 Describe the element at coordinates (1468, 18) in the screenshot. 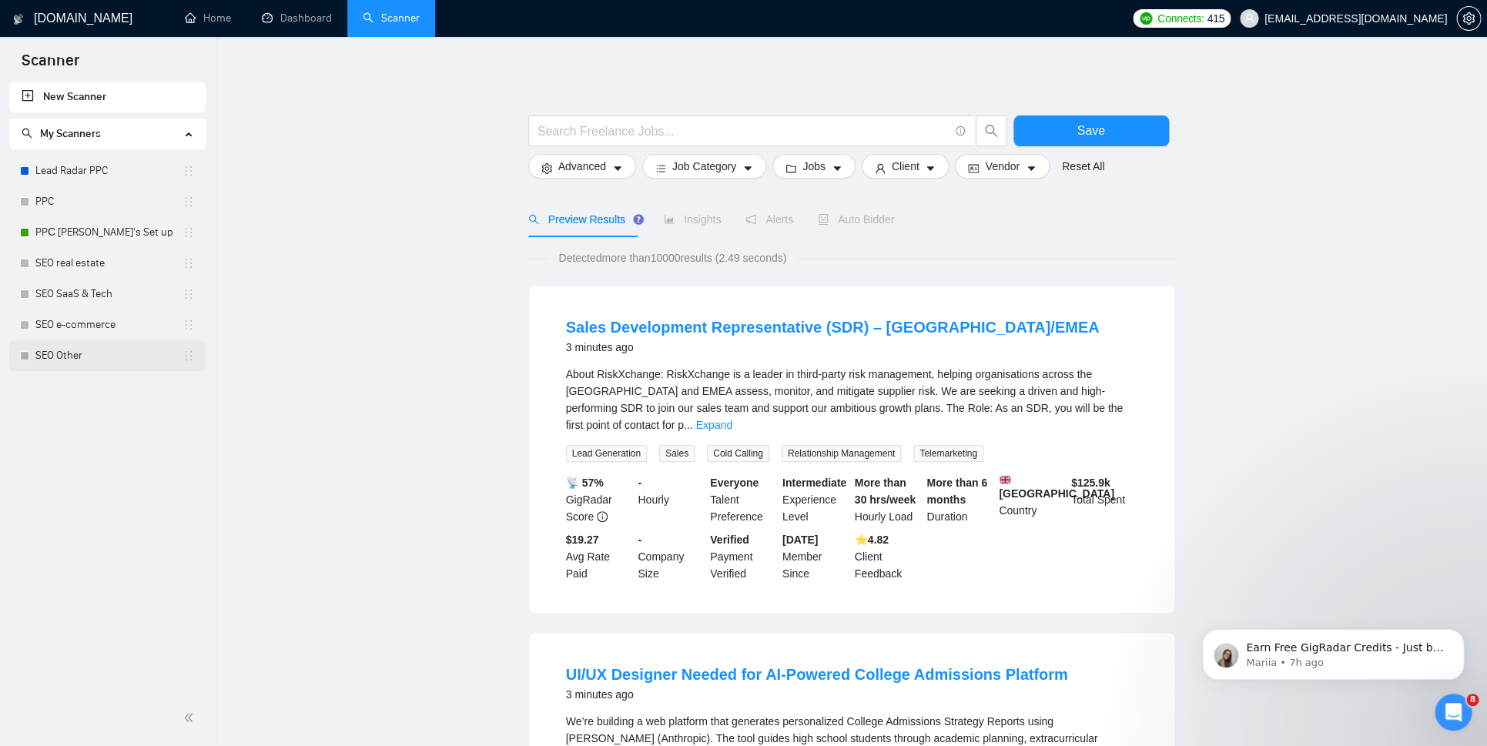

I see `button: setting` at that location.